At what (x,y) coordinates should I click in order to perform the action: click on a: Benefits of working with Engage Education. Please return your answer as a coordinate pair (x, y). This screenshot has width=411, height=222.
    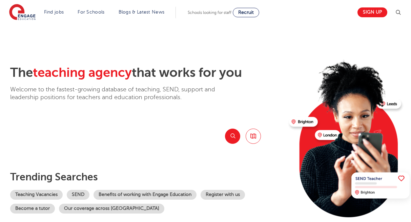
    Looking at the image, I should click on (145, 195).